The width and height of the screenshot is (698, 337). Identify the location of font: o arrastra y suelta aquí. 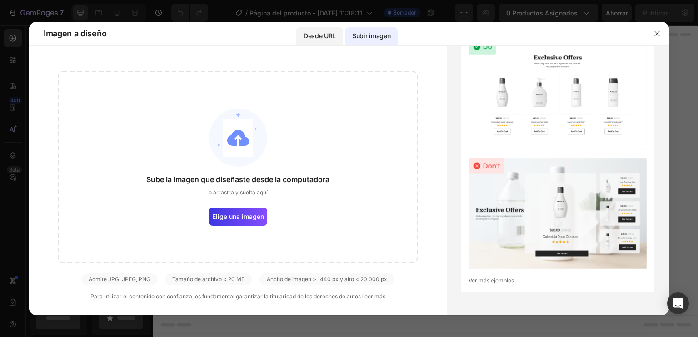
(238, 192).